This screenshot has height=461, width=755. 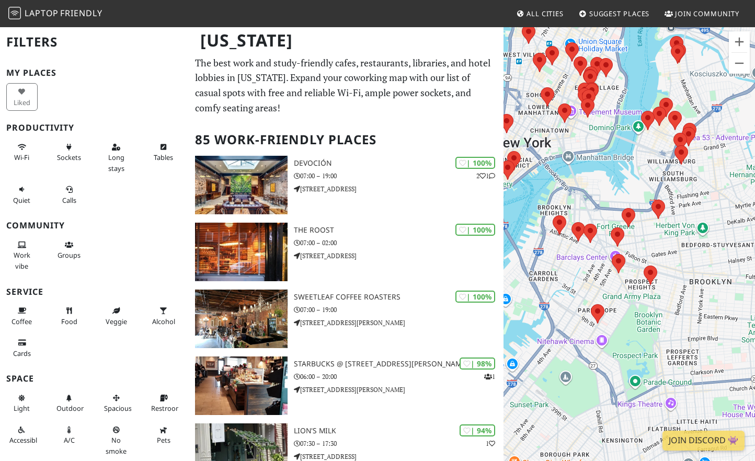 What do you see at coordinates (69, 250) in the screenshot?
I see `button: Groups` at bounding box center [69, 250].